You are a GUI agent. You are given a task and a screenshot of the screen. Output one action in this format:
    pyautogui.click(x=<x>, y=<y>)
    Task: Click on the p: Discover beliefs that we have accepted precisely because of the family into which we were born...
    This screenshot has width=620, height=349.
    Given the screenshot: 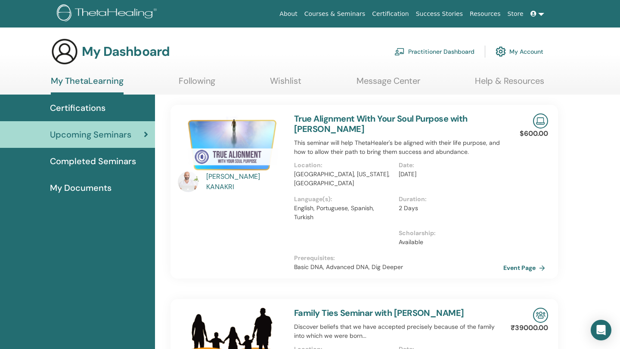 What is the action you would take?
    pyautogui.click(x=398, y=332)
    